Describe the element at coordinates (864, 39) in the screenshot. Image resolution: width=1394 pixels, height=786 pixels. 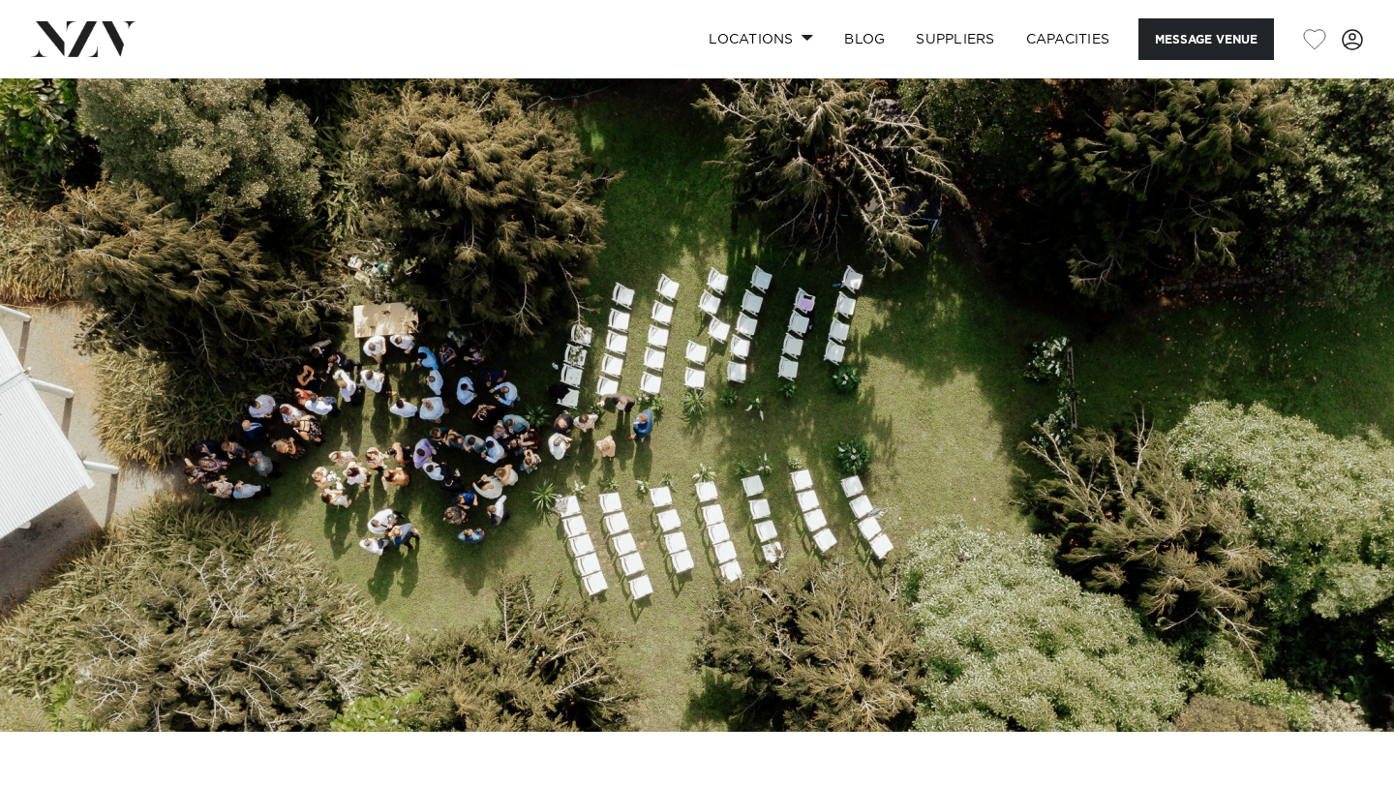
I see `a: BLOG` at that location.